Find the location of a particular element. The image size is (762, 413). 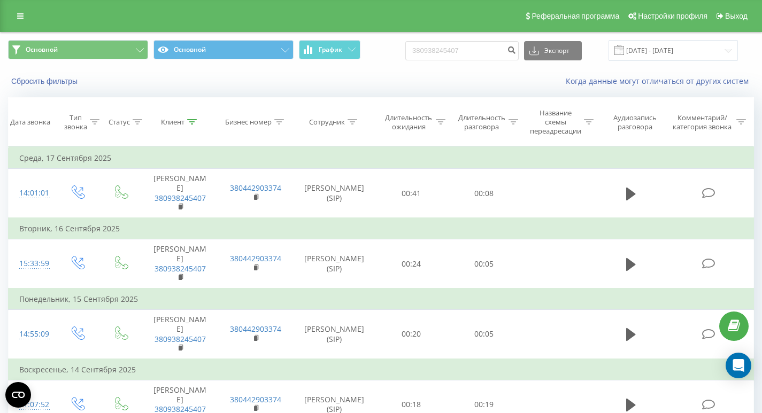

td: 00:24 is located at coordinates (411, 264).